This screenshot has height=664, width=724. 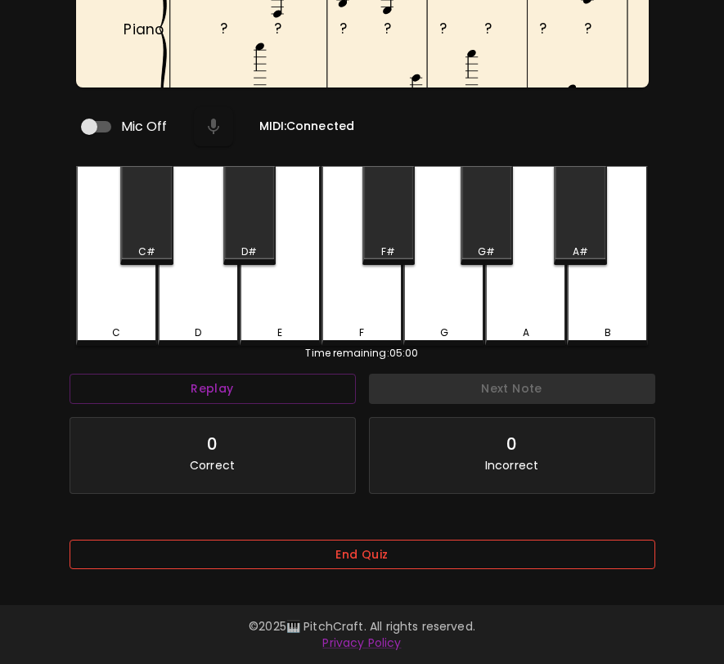 I want to click on div: B, so click(x=608, y=333).